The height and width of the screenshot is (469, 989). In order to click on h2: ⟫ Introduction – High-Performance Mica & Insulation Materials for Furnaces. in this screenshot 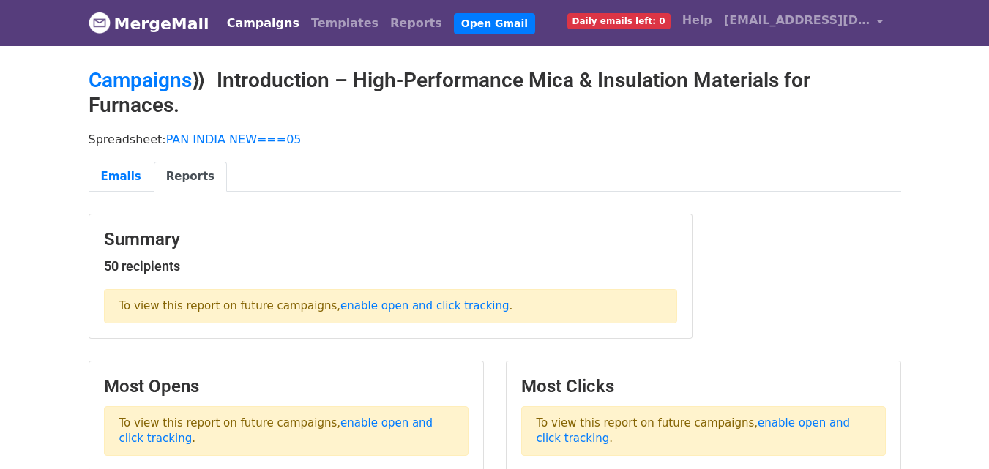, I will do `click(495, 92)`.